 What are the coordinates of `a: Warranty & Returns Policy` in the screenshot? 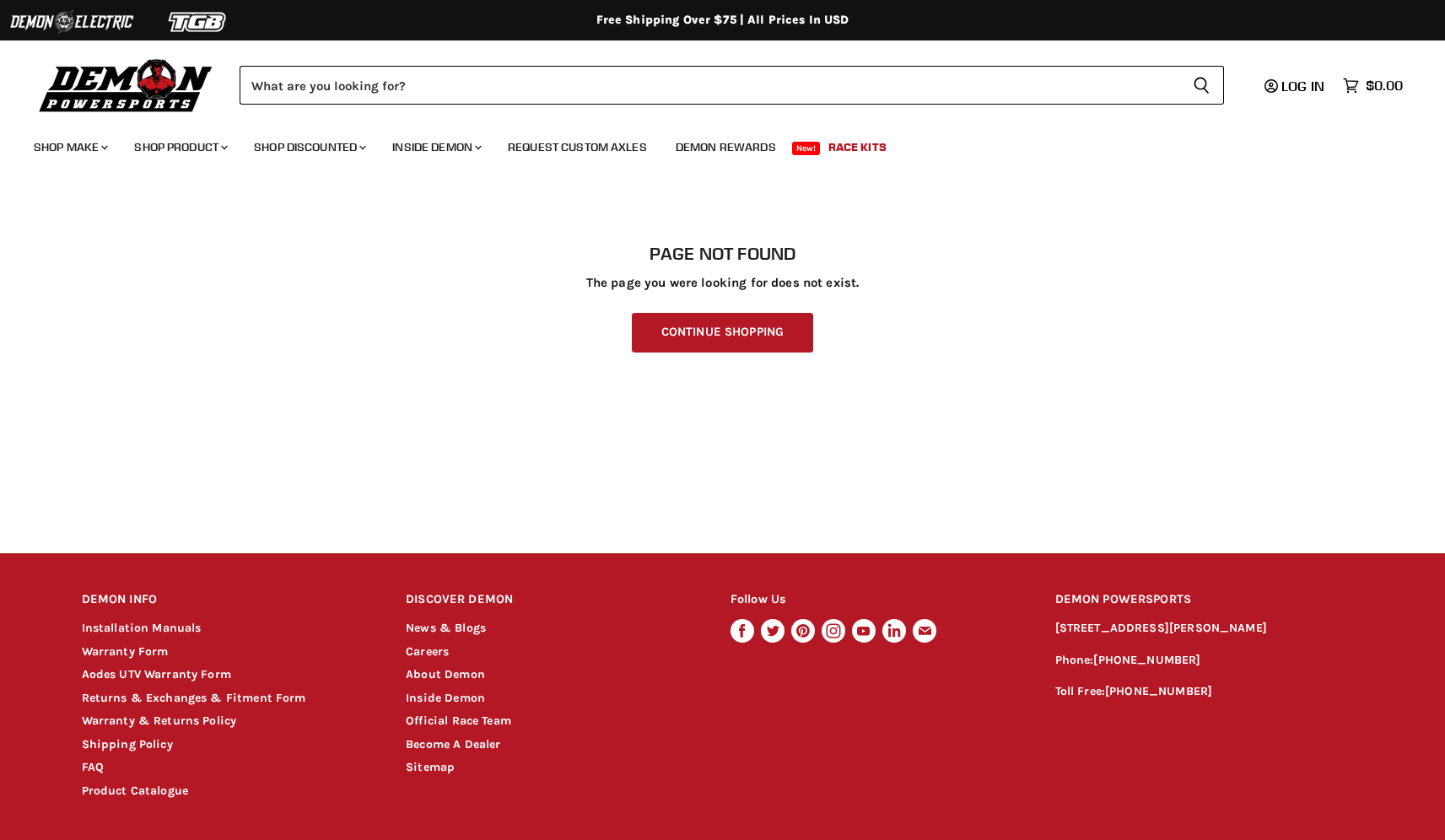 It's located at (159, 720).